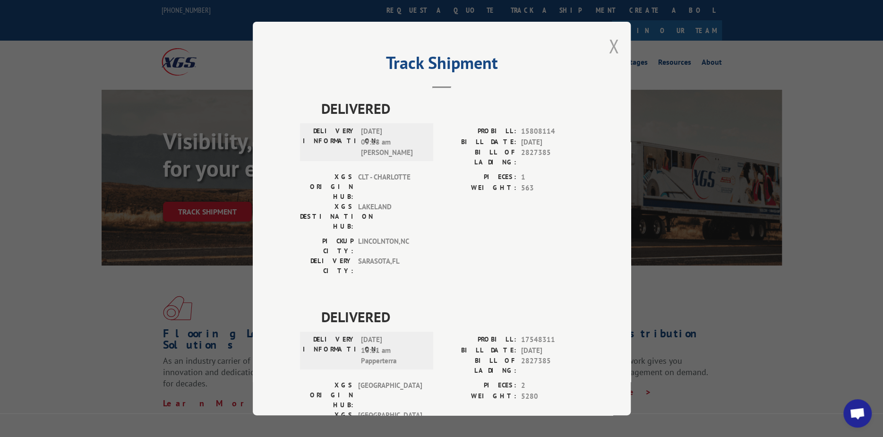 Image resolution: width=883 pixels, height=437 pixels. Describe the element at coordinates (326, 216) in the screenshot. I see `label: XGS DESTINATION HUB:` at that location.